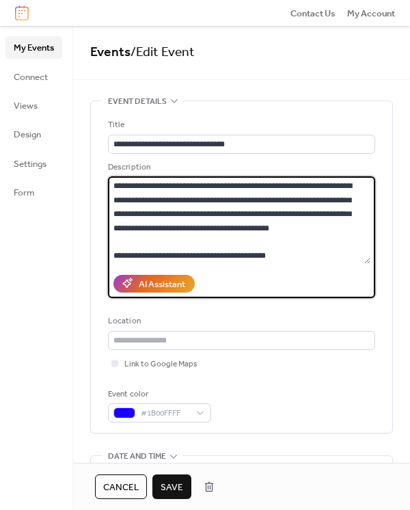 The width and height of the screenshot is (410, 510). What do you see at coordinates (33, 192) in the screenshot?
I see `a: Form` at bounding box center [33, 192].